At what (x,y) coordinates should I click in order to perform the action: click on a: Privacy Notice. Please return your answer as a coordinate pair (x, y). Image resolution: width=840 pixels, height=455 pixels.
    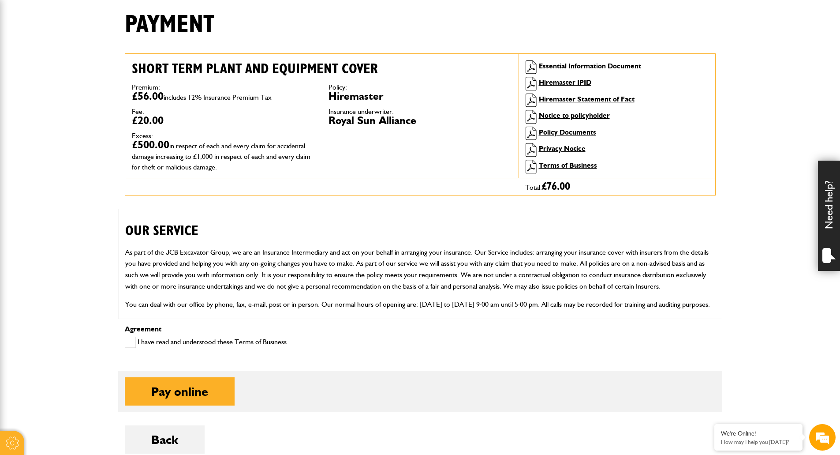
    Looking at the image, I should click on (563, 148).